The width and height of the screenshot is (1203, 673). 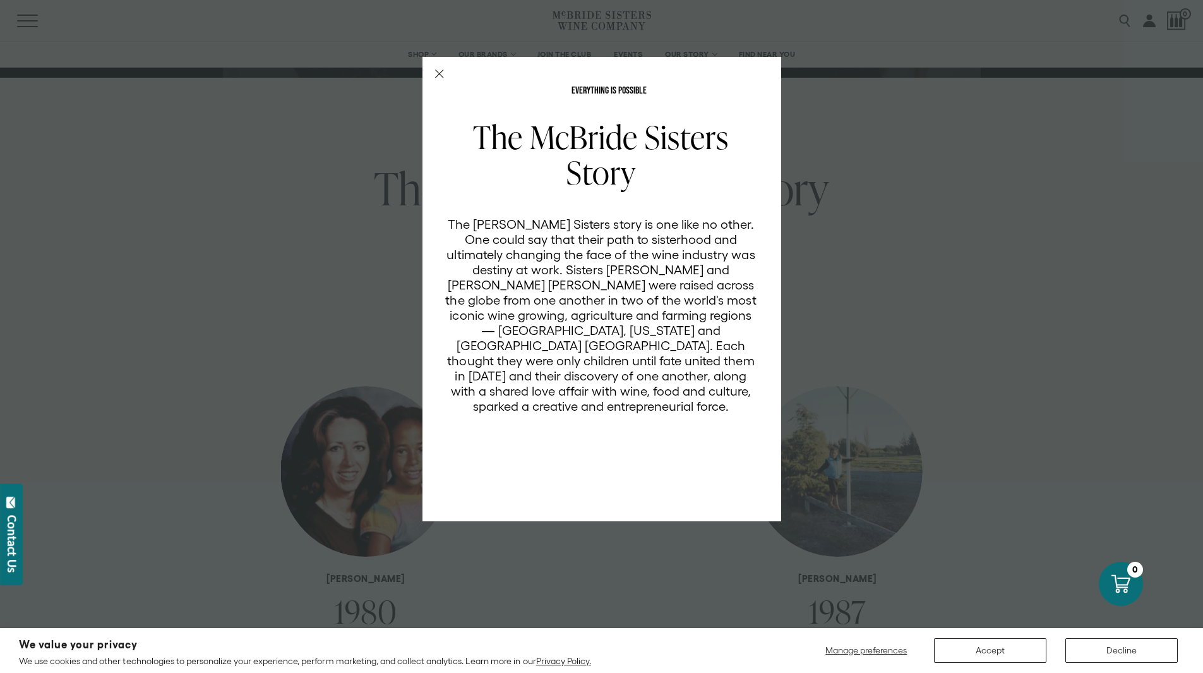 I want to click on p: EVERYTHING IS POSSIBLE, so click(x=609, y=91).